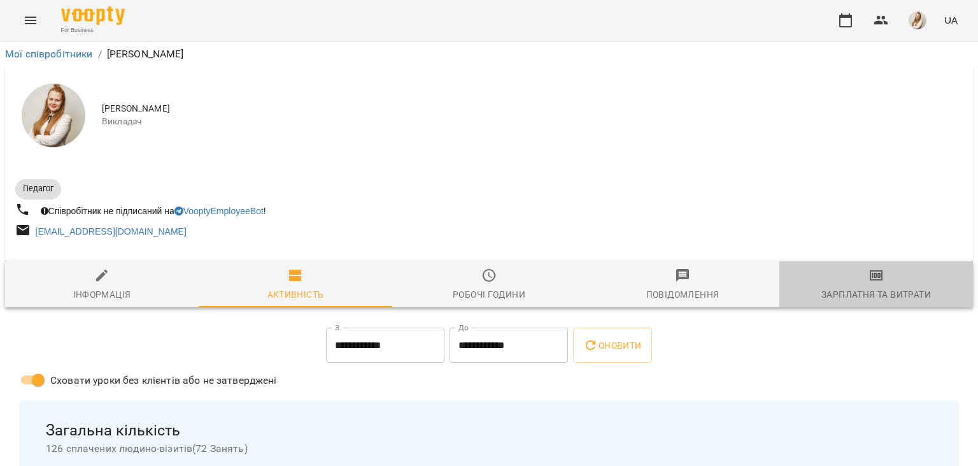 This screenshot has height=466, width=978. What do you see at coordinates (533, 122) in the screenshot?
I see `span: Викладач` at bounding box center [533, 122].